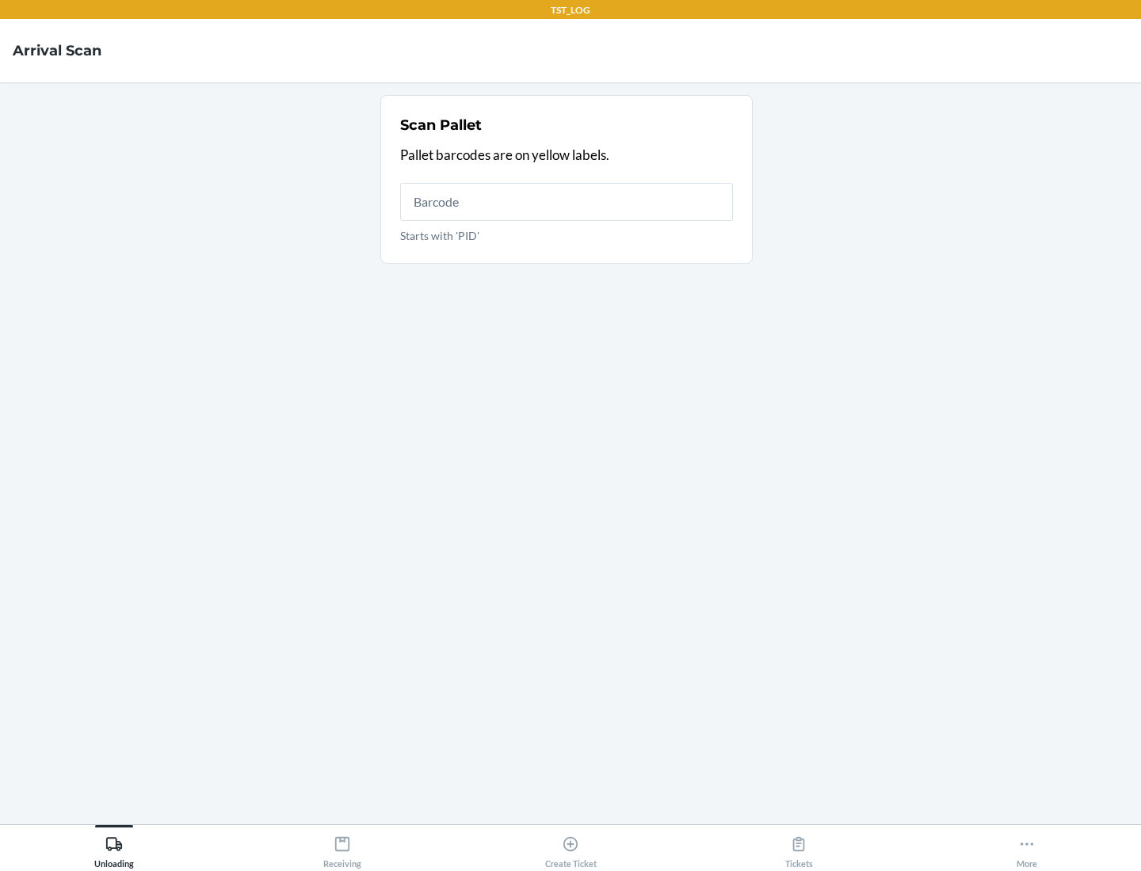 The height and width of the screenshot is (871, 1141). I want to click on div: Unloading, so click(114, 849).